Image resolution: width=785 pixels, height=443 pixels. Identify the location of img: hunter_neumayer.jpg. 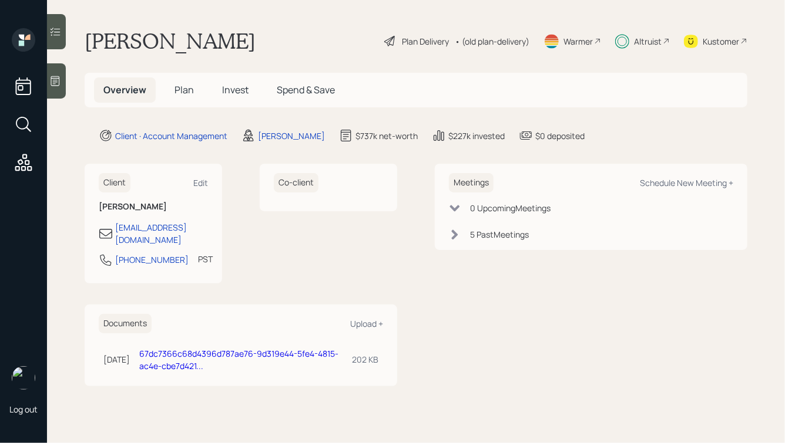
(23, 378).